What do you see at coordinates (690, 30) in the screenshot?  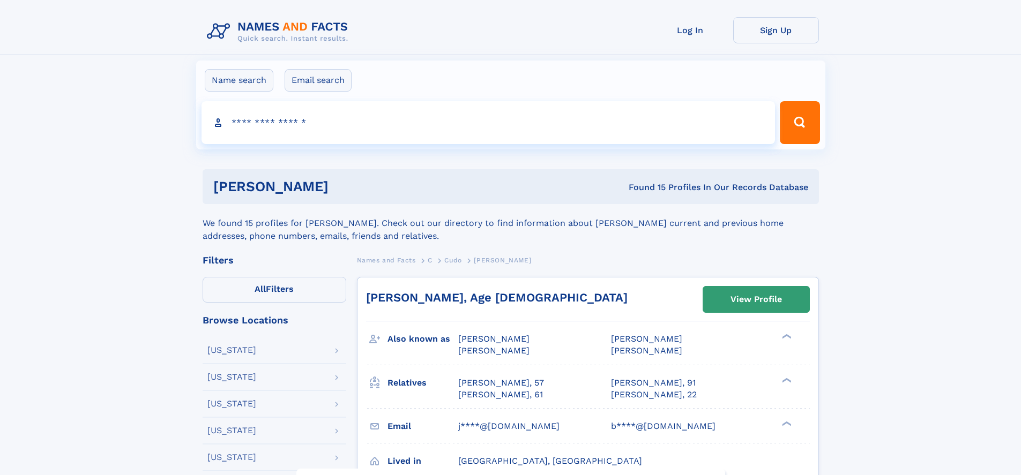 I see `a: Log In` at bounding box center [690, 30].